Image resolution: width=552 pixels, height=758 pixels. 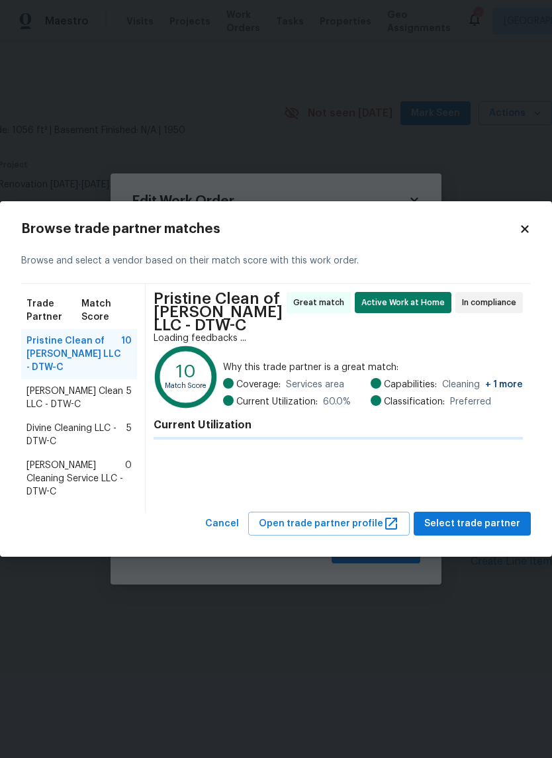 What do you see at coordinates (128, 479) in the screenshot?
I see `span: 0` at bounding box center [128, 479].